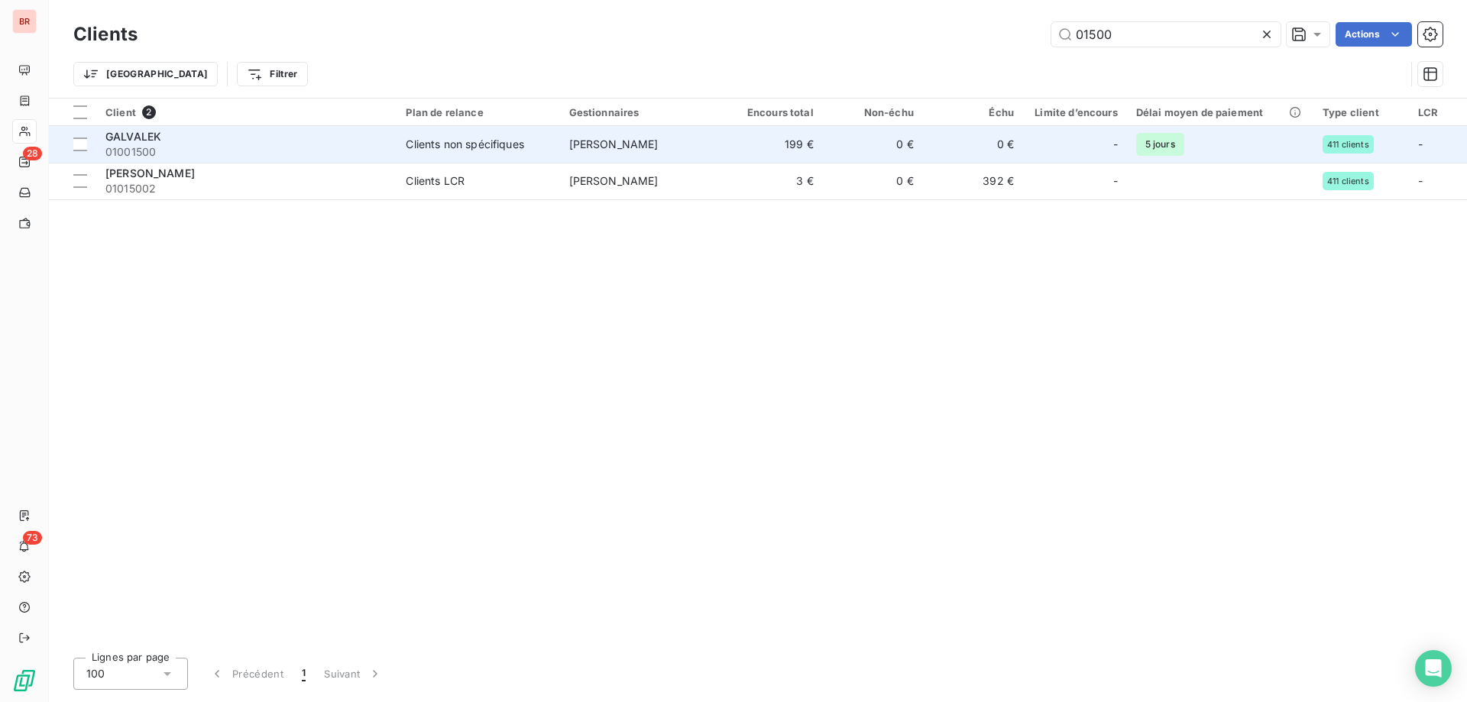  Describe the element at coordinates (1075, 112) in the screenshot. I see `div: Limite d’encours` at that location.